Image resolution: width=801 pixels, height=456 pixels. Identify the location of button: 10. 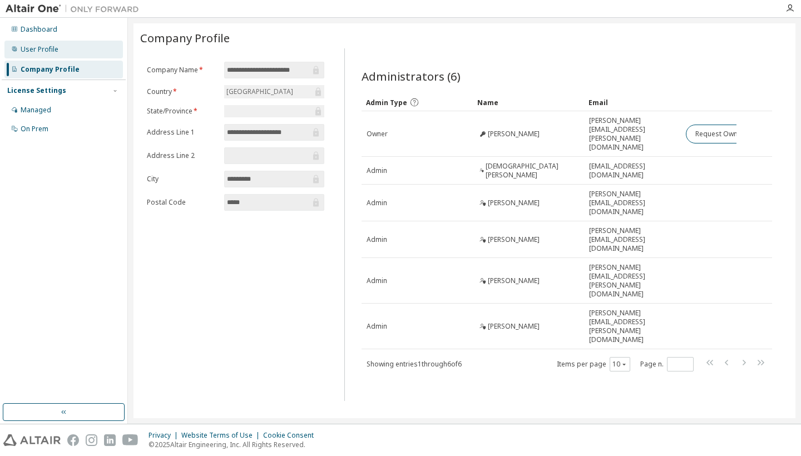
(620, 364).